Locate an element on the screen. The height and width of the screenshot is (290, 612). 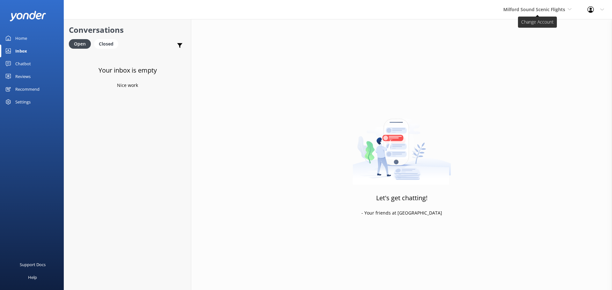
h3: Your inbox is empty is located at coordinates (127, 70).